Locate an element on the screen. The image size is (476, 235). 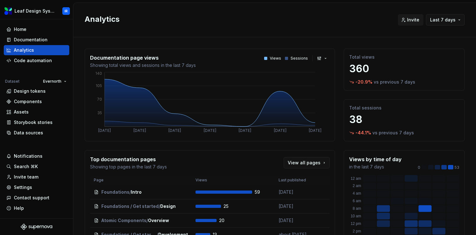
text: 10 am is located at coordinates (356, 216).